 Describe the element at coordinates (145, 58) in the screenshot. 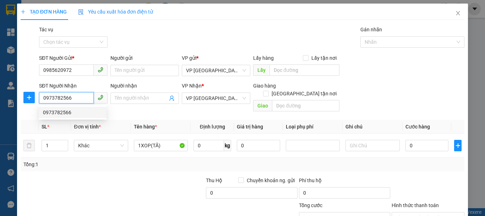

I see `div: Người gửi` at that location.